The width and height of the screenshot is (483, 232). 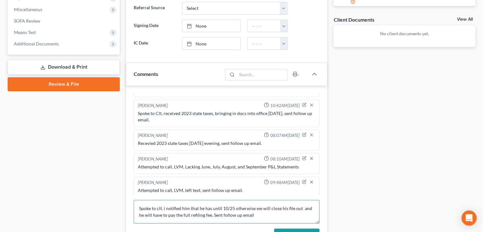 What do you see at coordinates (226, 167) in the screenshot?
I see `div: Attempted to call, LVM, Lacking June, July, August, and September P&L Statements` at bounding box center [226, 167].